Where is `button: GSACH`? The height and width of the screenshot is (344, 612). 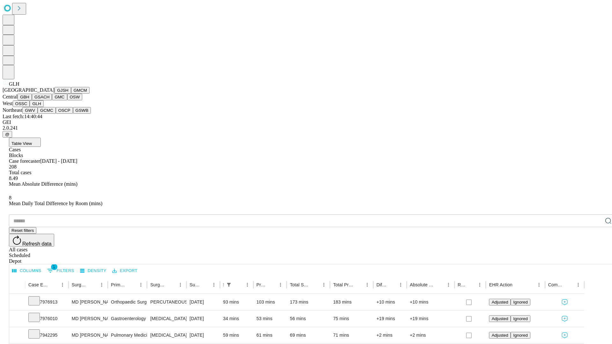 button: GSACH is located at coordinates (42, 97).